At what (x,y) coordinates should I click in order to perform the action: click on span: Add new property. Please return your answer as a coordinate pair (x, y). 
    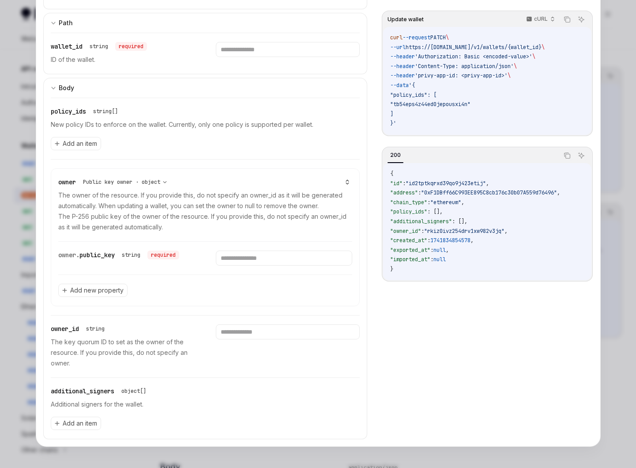
    Looking at the image, I should click on (97, 290).